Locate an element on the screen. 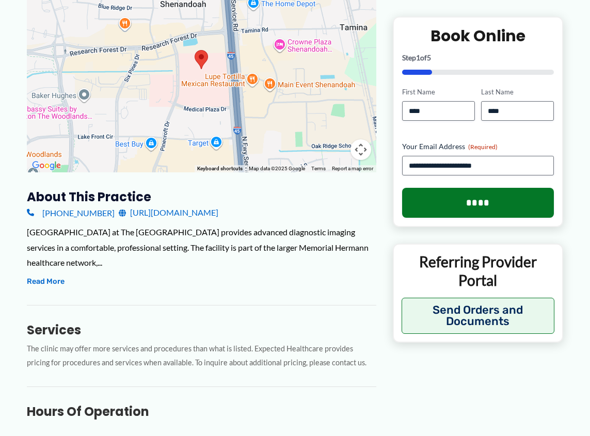 Image resolution: width=590 pixels, height=436 pixels. p: Referring Provider Portal is located at coordinates (478, 271).